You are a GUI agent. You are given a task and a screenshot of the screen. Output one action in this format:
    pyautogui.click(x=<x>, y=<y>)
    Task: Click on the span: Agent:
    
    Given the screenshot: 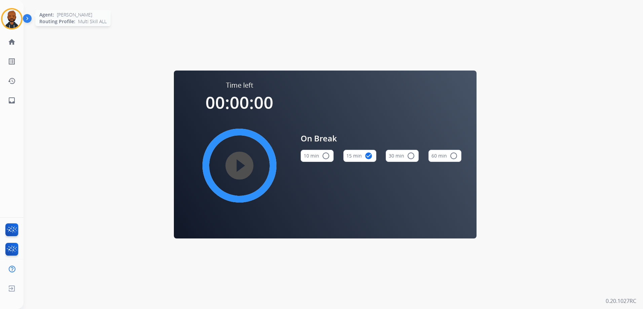 What is the action you would take?
    pyautogui.click(x=47, y=15)
    